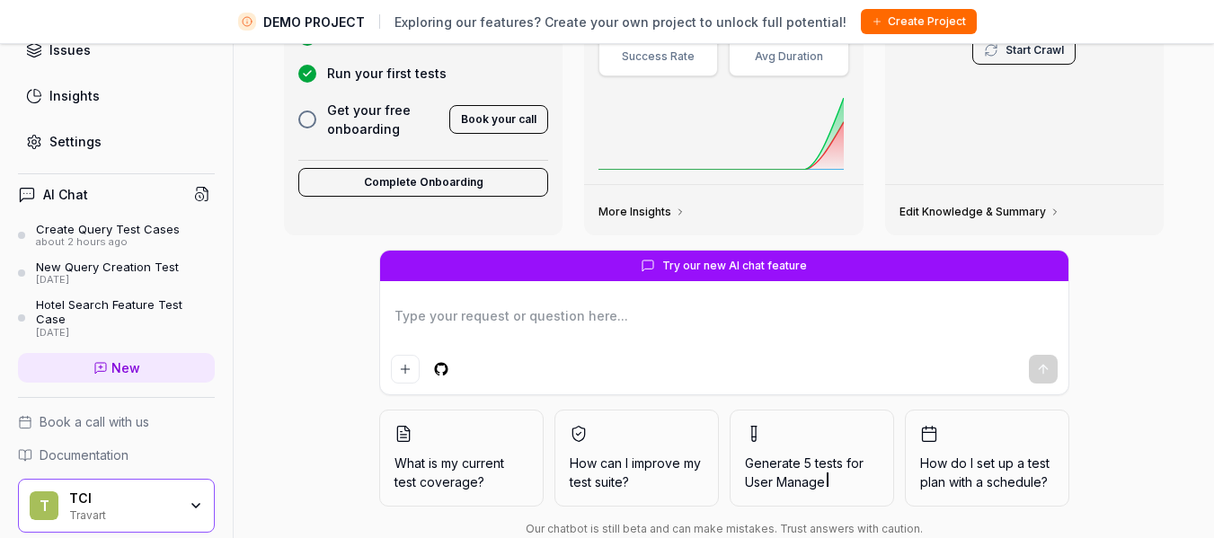 Image resolution: width=1214 pixels, height=538 pixels. What do you see at coordinates (107, 267) in the screenshot?
I see `div: New Query Creation Test` at bounding box center [107, 267].